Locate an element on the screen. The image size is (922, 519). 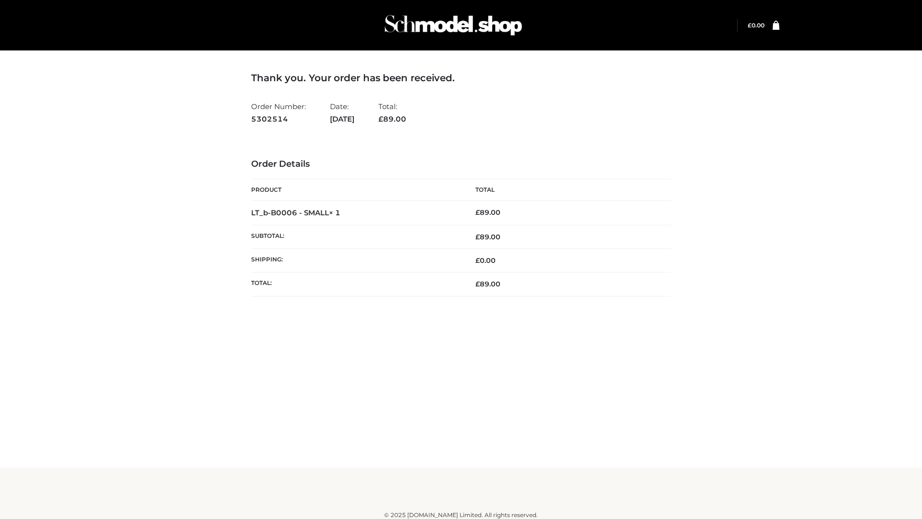
strong: 5302514 is located at coordinates (278, 119).